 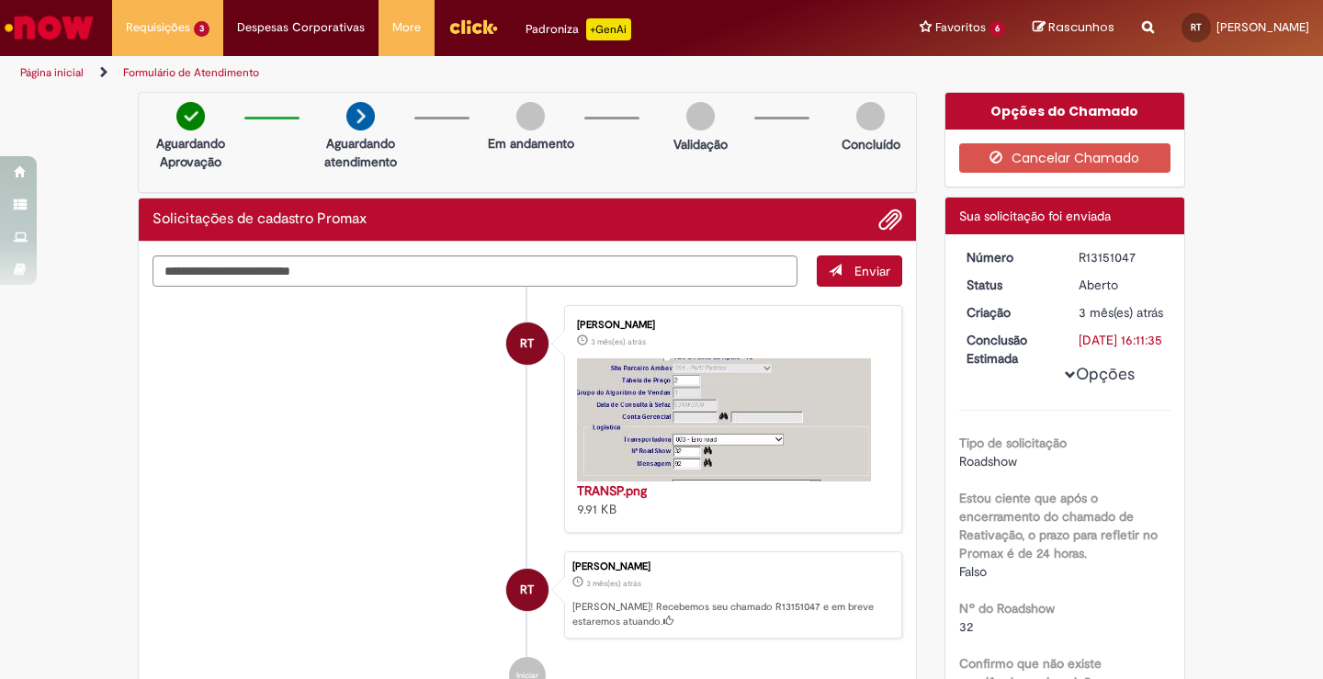 What do you see at coordinates (1009, 285) in the screenshot?
I see `dt: Status` at bounding box center [1009, 285].